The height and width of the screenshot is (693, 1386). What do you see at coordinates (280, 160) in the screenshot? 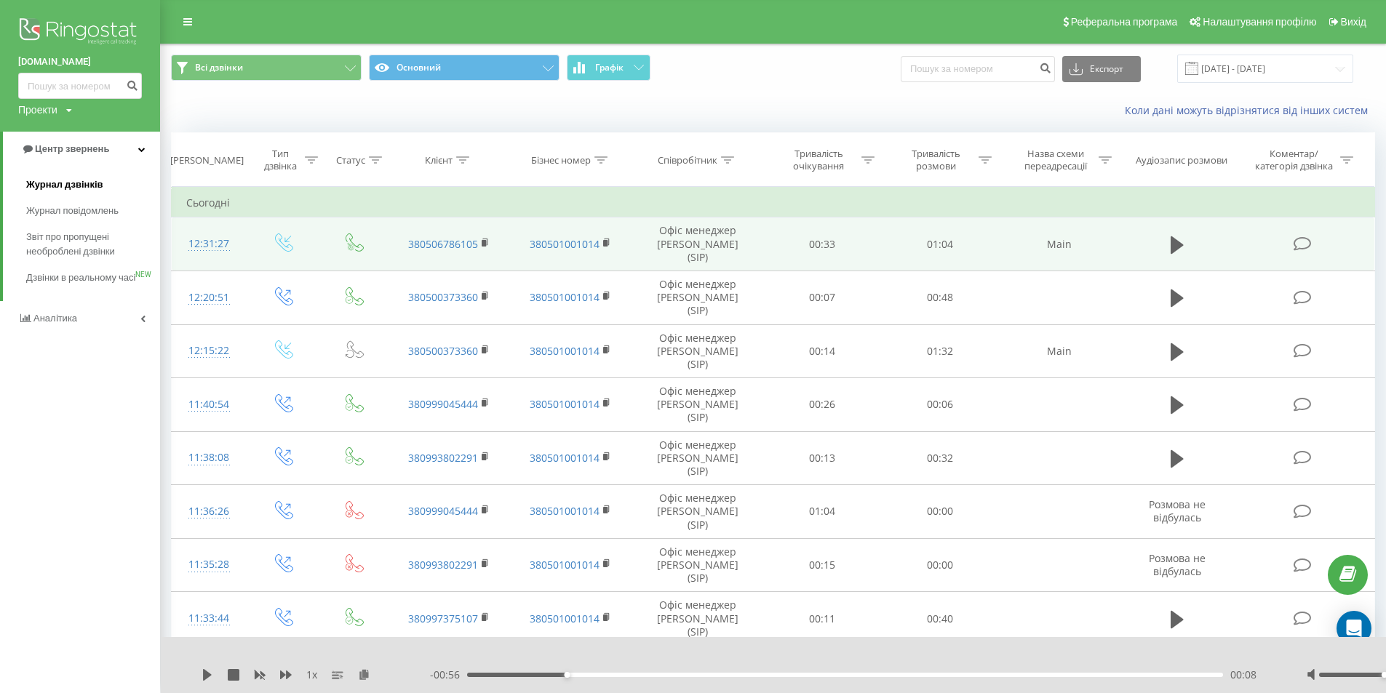
I see `div: Тип дзвінка` at bounding box center [280, 160].